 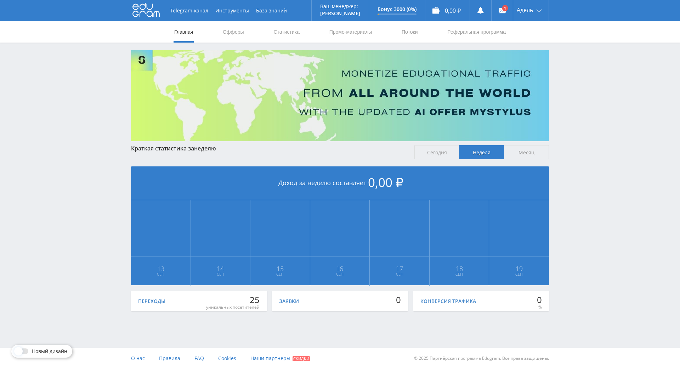 I want to click on a: О нас, so click(x=138, y=358).